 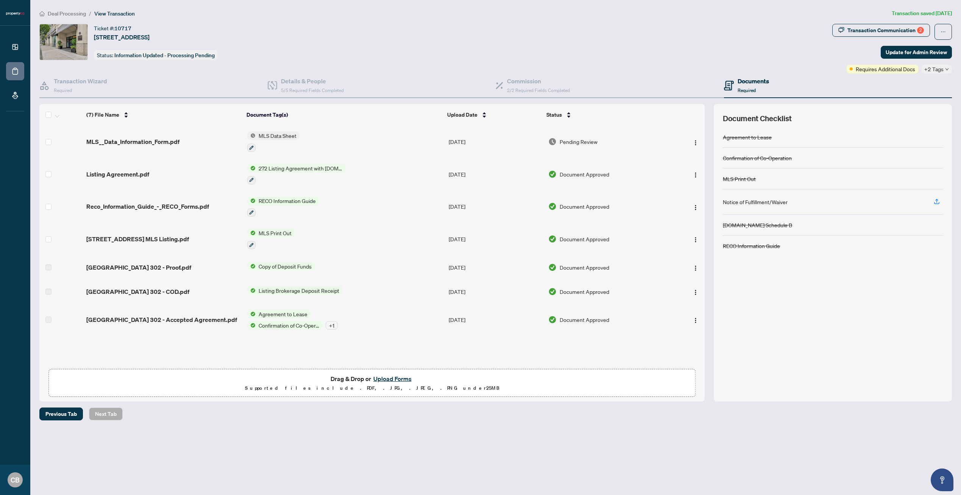 I want to click on span: Update for Admin Review, so click(x=917, y=52).